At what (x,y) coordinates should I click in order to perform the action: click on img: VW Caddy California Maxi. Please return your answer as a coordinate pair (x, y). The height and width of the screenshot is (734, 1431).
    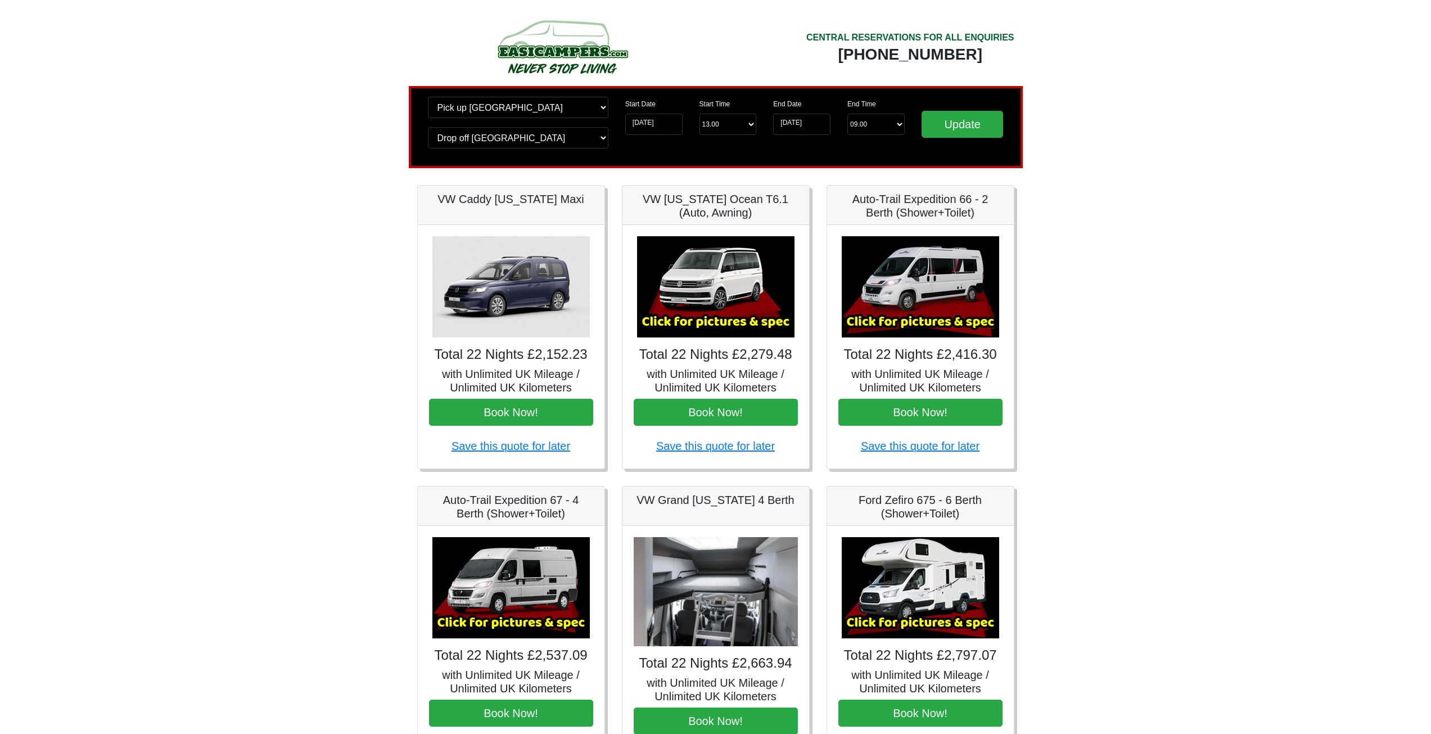
    Looking at the image, I should click on (511, 287).